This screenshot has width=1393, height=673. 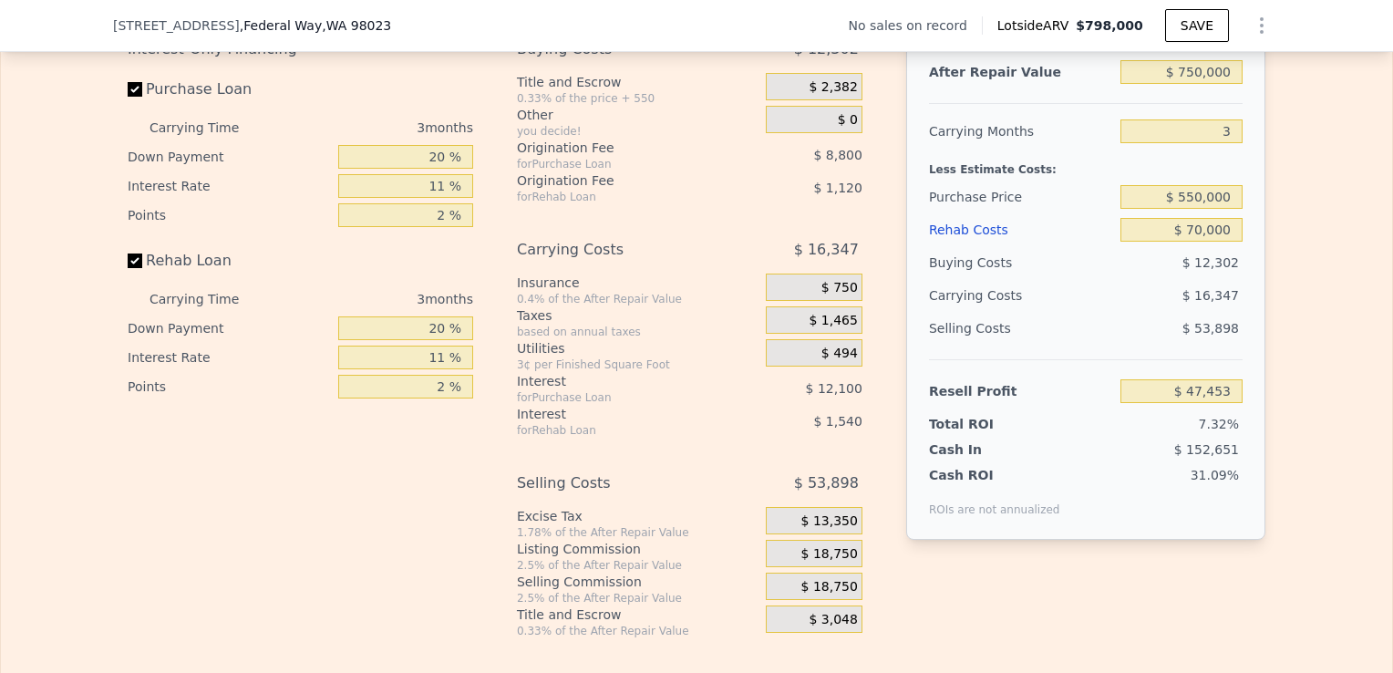 What do you see at coordinates (637, 348) in the screenshot?
I see `div: Utilities` at bounding box center [637, 348].